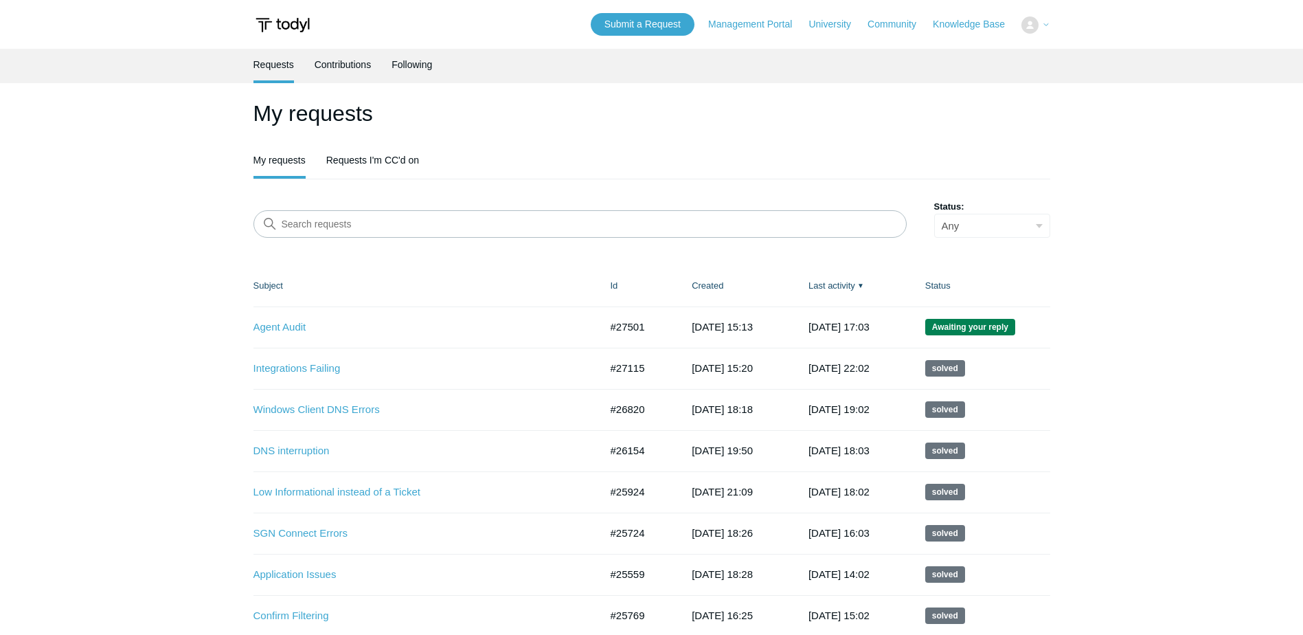 Image resolution: width=1303 pixels, height=635 pixels. I want to click on a: Integrations Failing, so click(416, 368).